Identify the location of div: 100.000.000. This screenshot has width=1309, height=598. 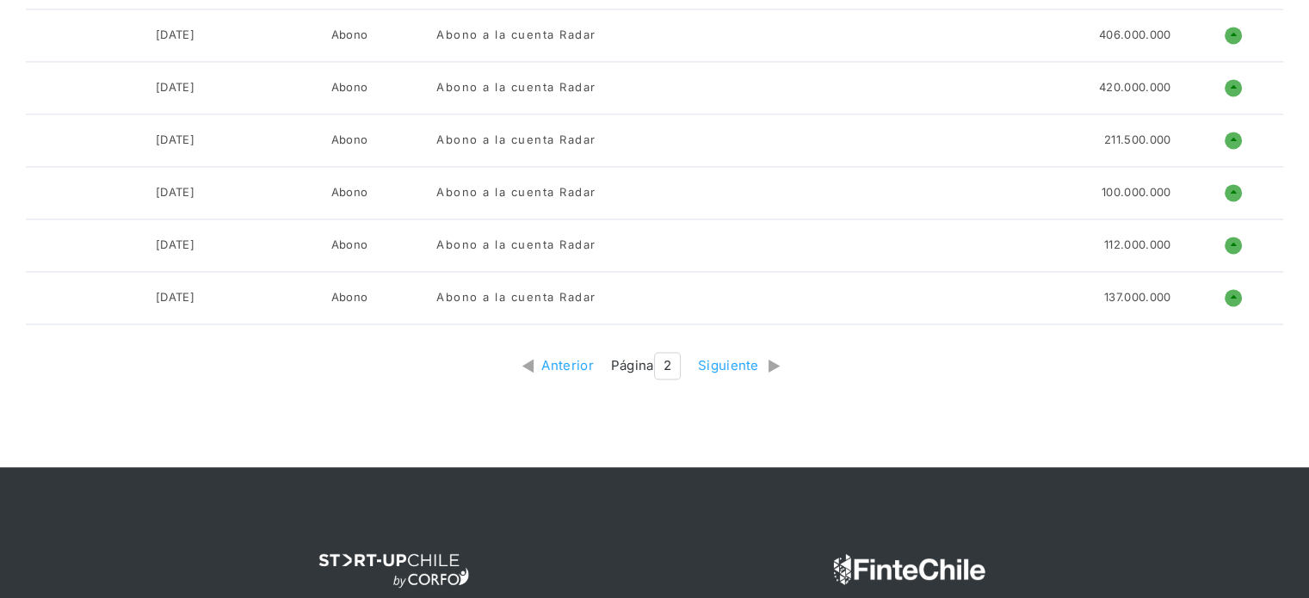
(1136, 193).